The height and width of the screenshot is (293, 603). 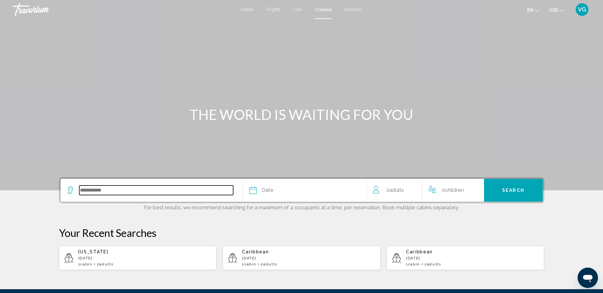 I want to click on div: Search widget, so click(x=301, y=190).